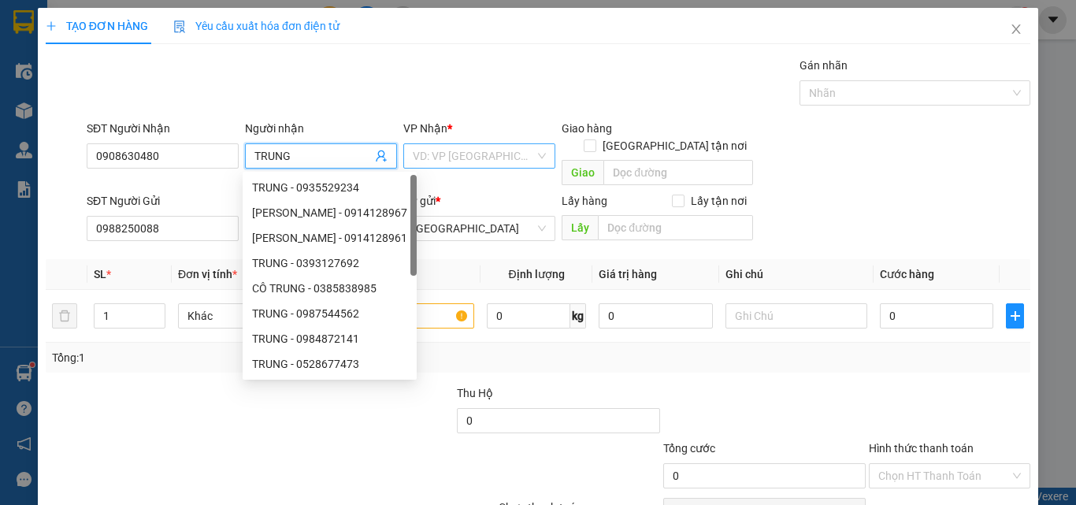 The width and height of the screenshot is (1076, 505). What do you see at coordinates (93, 79) in the screenshot?
I see `div: 0822828282` at bounding box center [93, 79].